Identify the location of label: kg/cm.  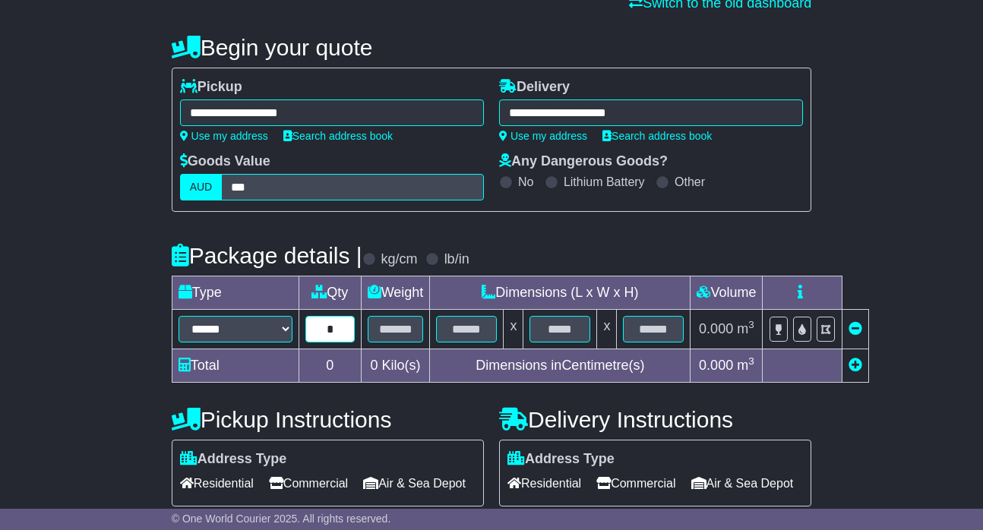
(399, 260).